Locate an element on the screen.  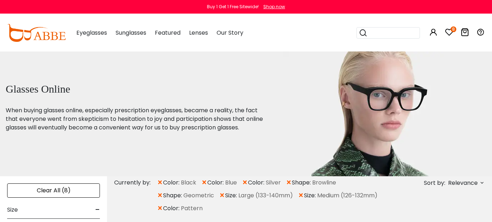
div: Currently by: is located at coordinates (136, 182).